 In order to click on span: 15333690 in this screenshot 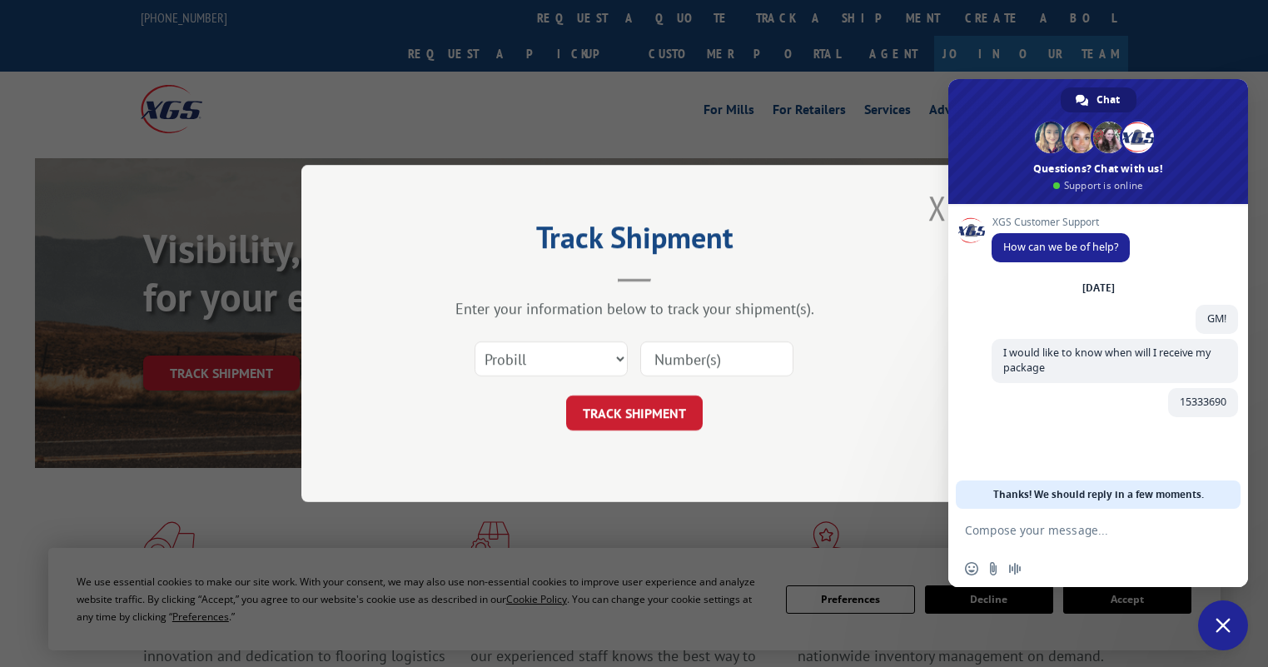, I will do `click(1203, 401)`.